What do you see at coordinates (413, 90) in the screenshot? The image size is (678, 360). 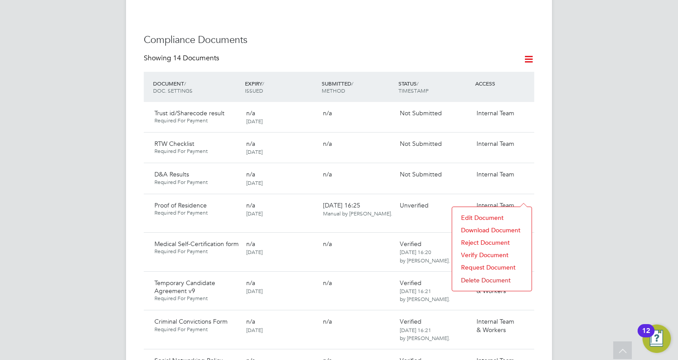 I see `span: TIMESTAMP` at bounding box center [413, 90].